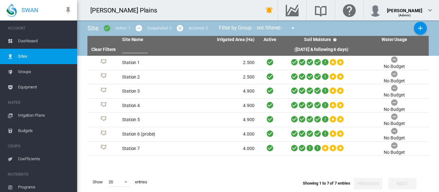  Describe the element at coordinates (103, 77) in the screenshot. I see `div: Site Id: 4253` at that location.